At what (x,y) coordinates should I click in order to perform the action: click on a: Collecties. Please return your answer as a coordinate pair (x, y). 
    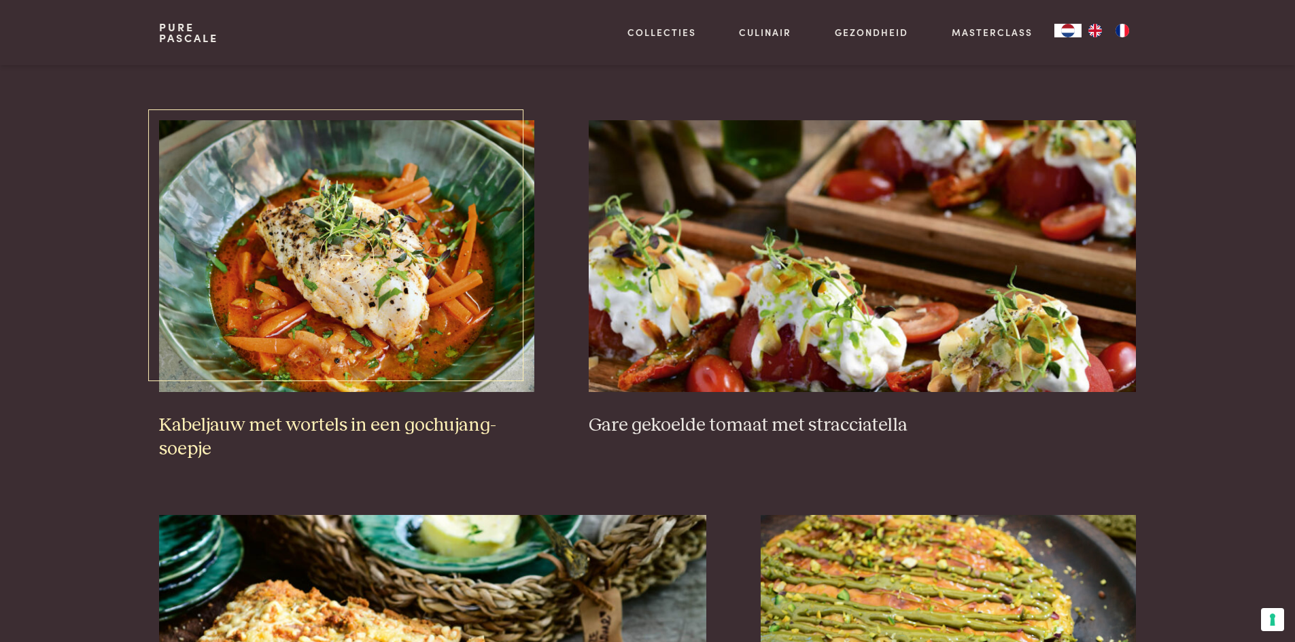
    Looking at the image, I should click on (662, 32).